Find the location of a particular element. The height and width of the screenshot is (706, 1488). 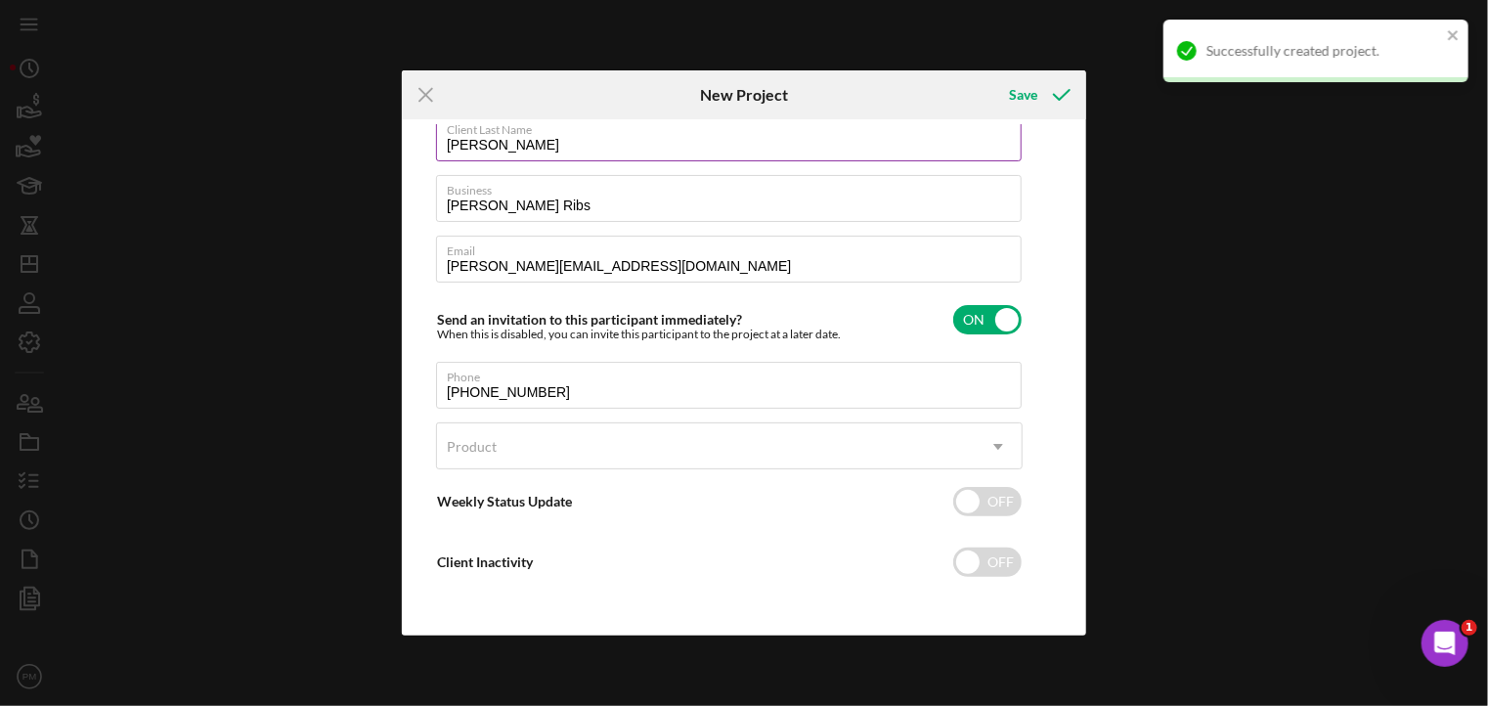

label: Client Inactivity is located at coordinates (485, 561).